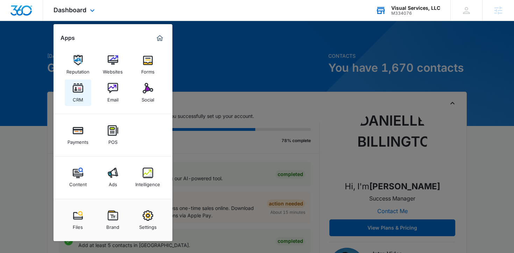 Image resolution: width=514 pixels, height=253 pixels. What do you see at coordinates (148, 220) in the screenshot?
I see `a: Settings` at bounding box center [148, 220].